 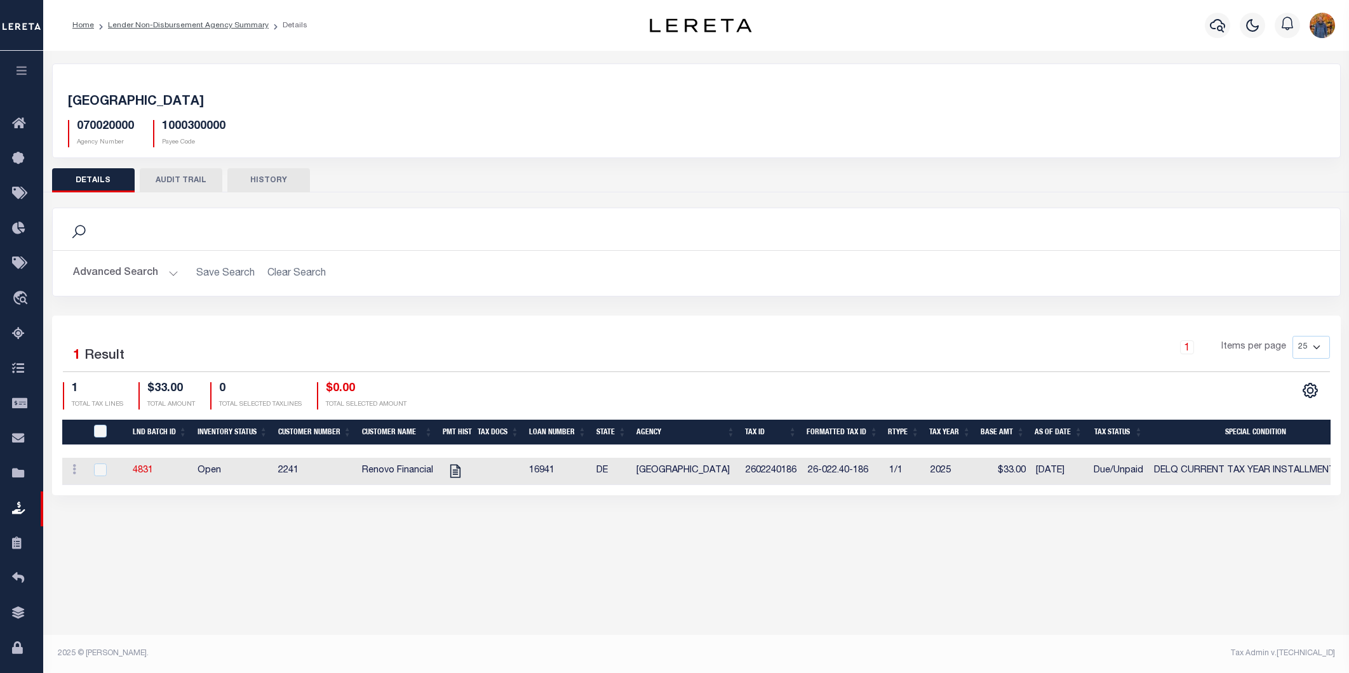 What do you see at coordinates (269, 180) in the screenshot?
I see `button: HISTORY` at bounding box center [269, 180].